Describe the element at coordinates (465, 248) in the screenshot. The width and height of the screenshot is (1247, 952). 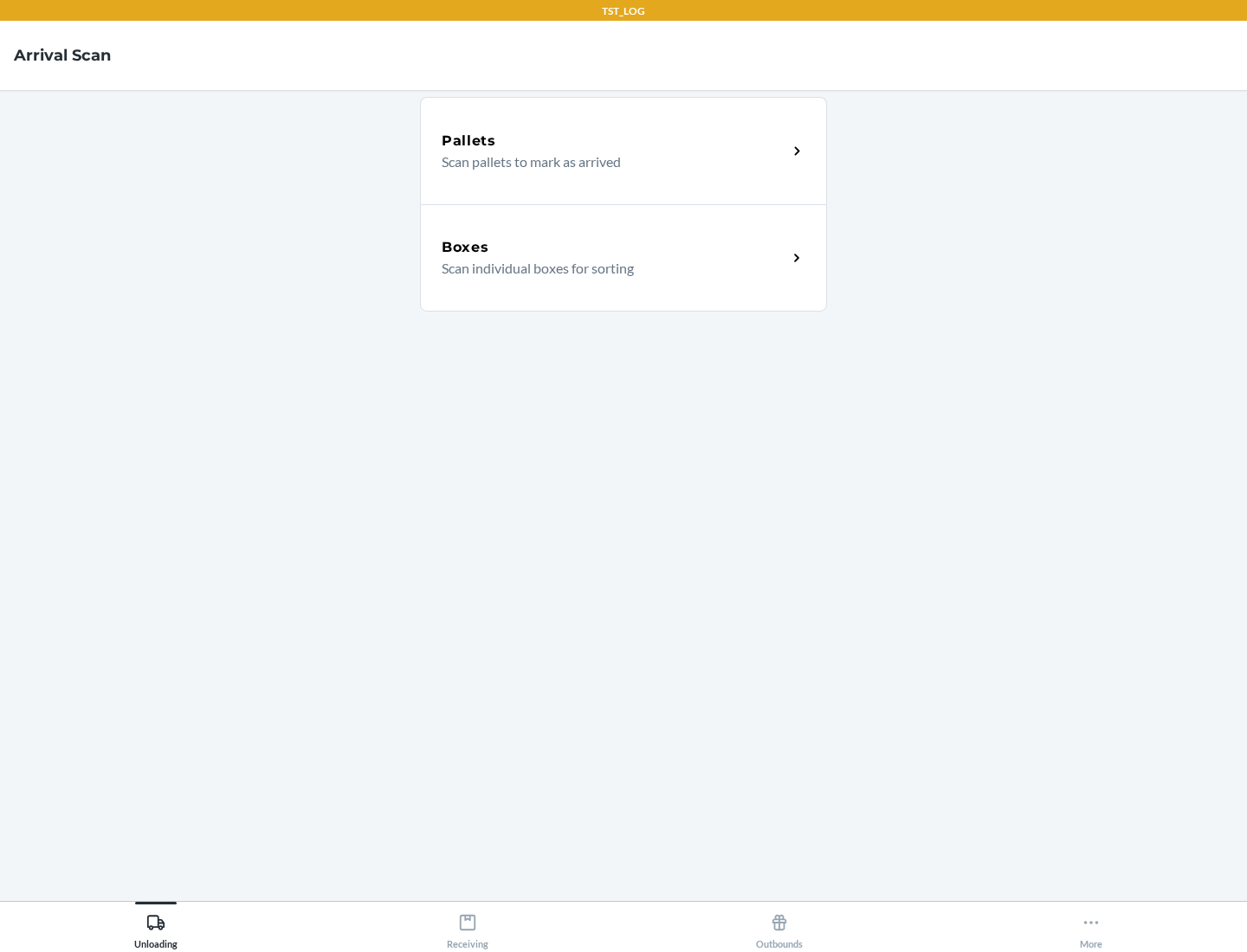
I see `h5: Boxes` at that location.